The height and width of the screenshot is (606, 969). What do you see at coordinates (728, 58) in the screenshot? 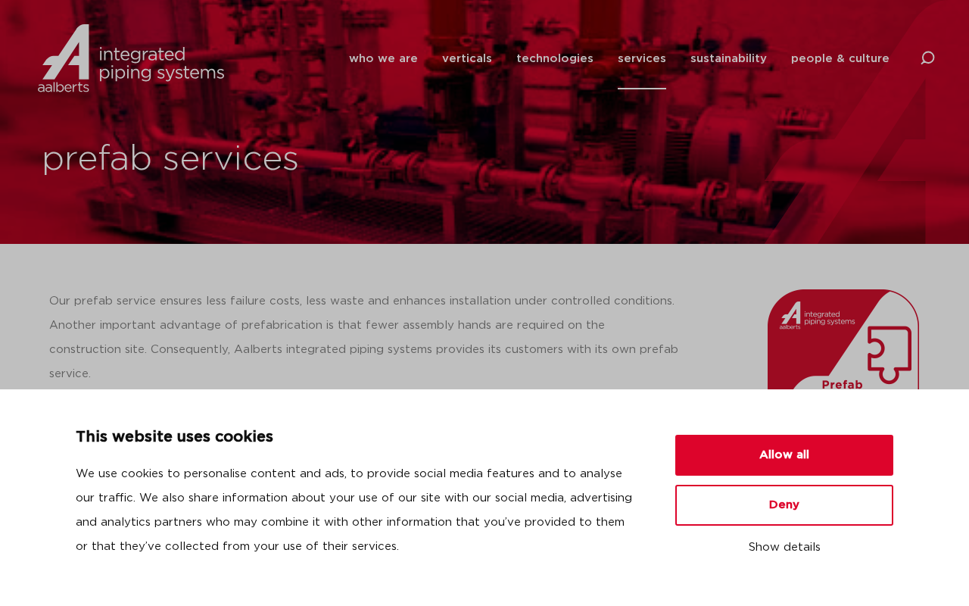
I see `a: sustainability` at bounding box center [728, 58].